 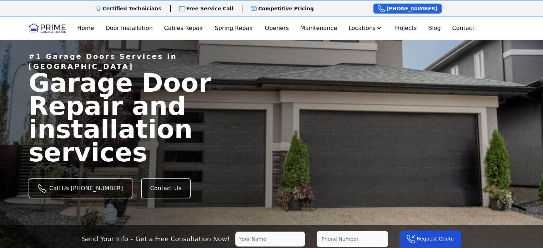 What do you see at coordinates (270, 239) in the screenshot?
I see `input: Your Name` at bounding box center [270, 239].